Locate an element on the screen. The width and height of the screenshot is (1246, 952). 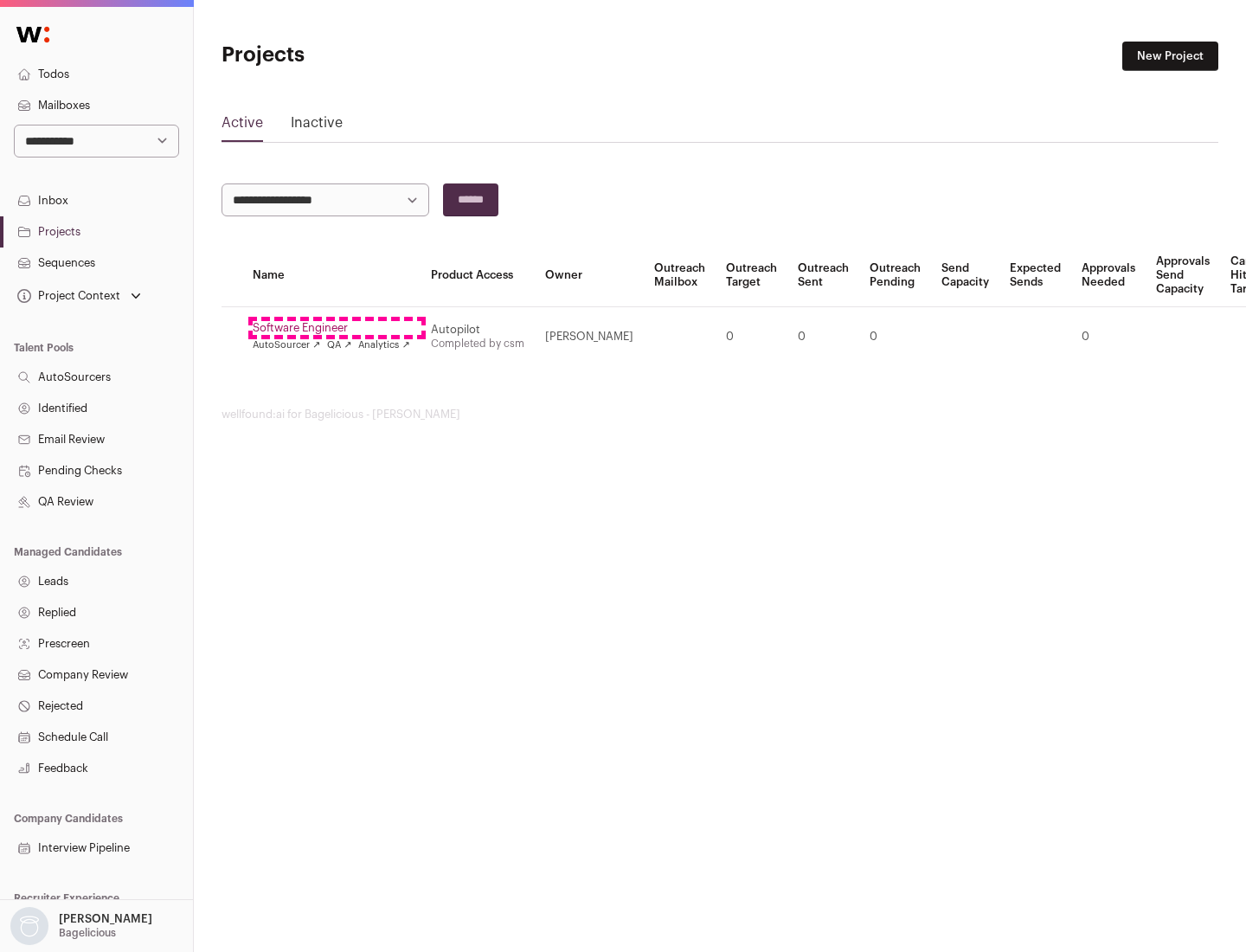
th: Approvals Needed is located at coordinates (1108, 275).